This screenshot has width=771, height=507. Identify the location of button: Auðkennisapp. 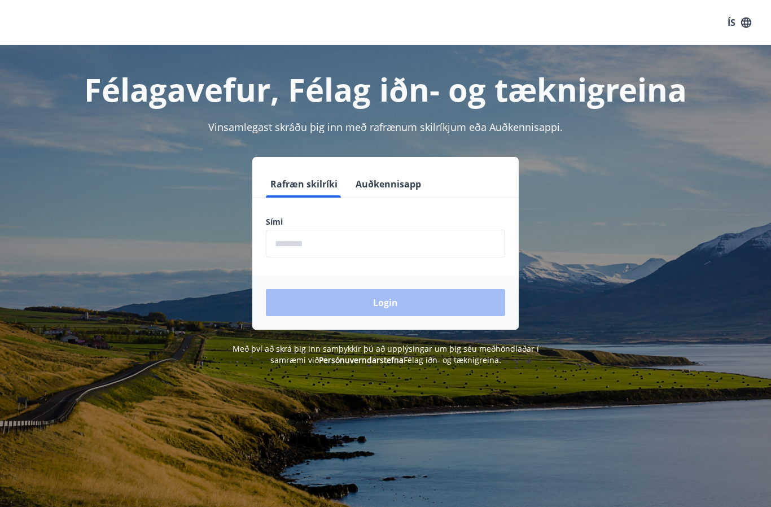
(388, 184).